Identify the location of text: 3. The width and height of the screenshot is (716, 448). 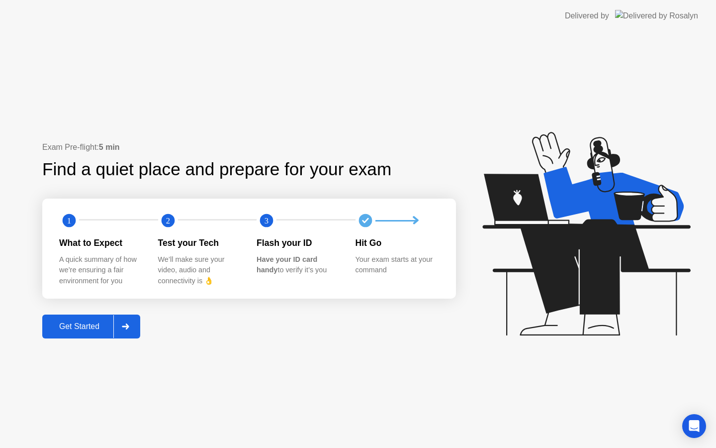
(267, 220).